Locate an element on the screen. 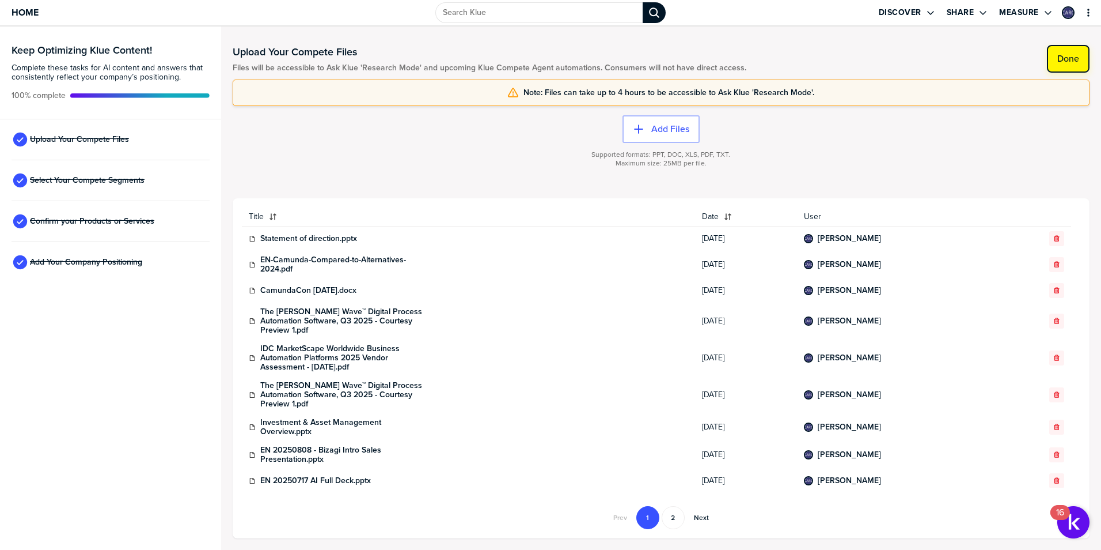  span: Select Your Compete Segments is located at coordinates (87, 180).